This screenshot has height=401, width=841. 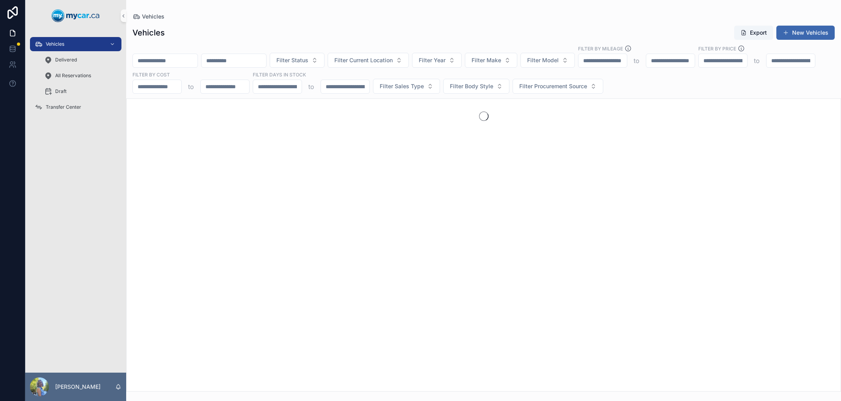 What do you see at coordinates (66, 60) in the screenshot?
I see `span: Delivered` at bounding box center [66, 60].